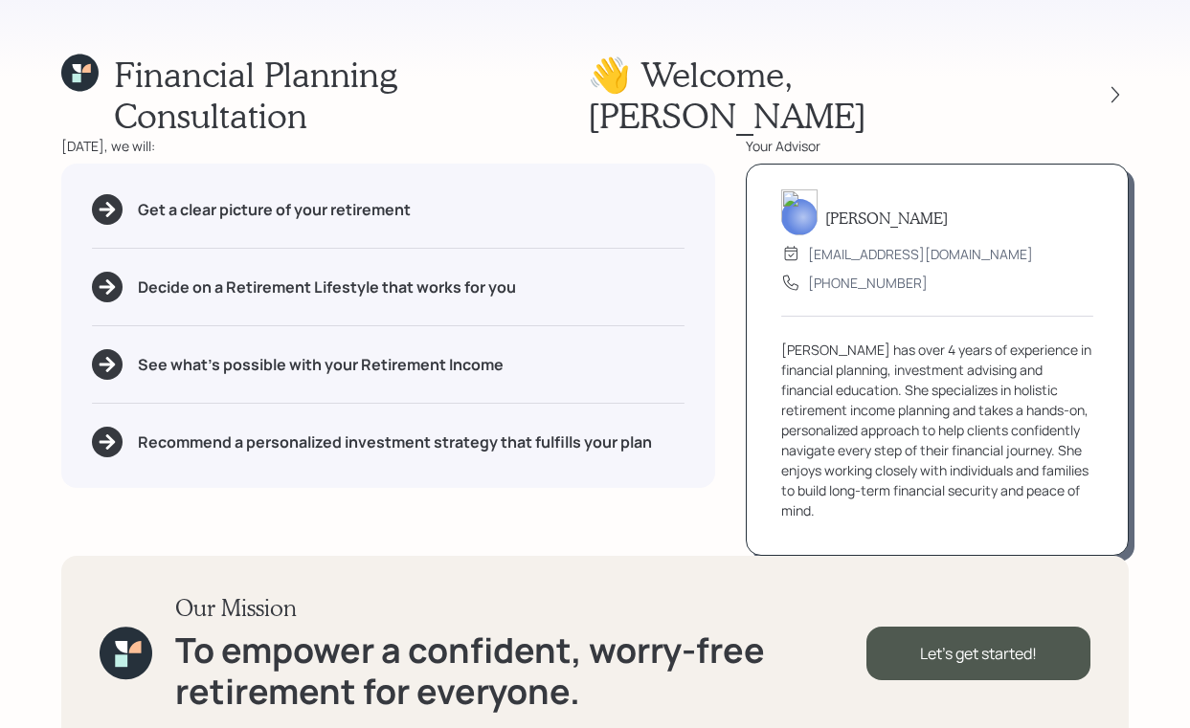 The height and width of the screenshot is (728, 1190). Describe the element at coordinates (521, 671) in the screenshot. I see `h1: To empower a confident, worry-free retirement for everyone.` at that location.